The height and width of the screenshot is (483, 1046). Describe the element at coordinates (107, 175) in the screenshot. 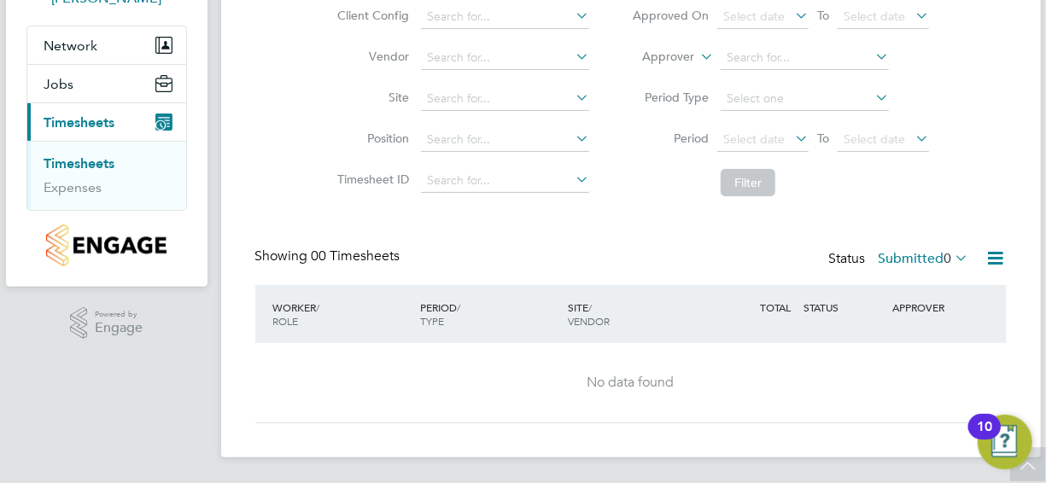

I see `div: Timesheets` at that location.